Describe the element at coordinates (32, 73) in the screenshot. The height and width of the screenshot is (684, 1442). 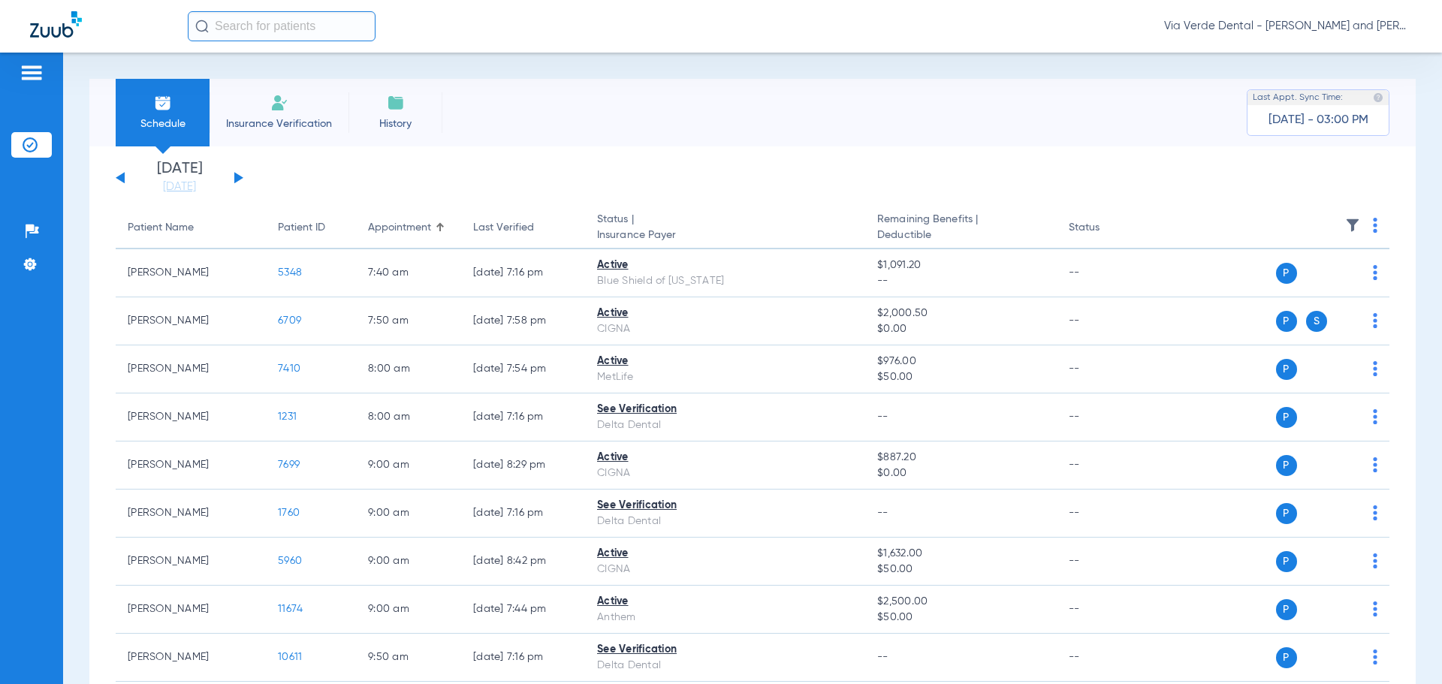
I see `img: hamburger-icon` at that location.